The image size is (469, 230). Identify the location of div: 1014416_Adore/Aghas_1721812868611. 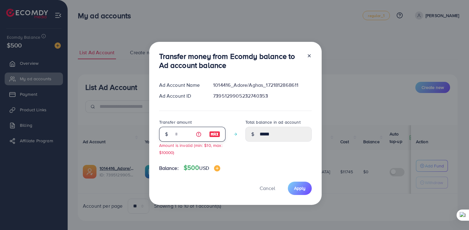
(262, 85).